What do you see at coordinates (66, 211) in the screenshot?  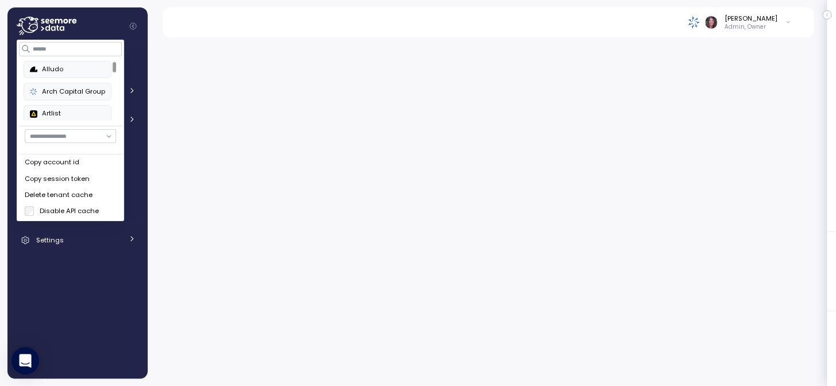 I see `label: Disable API cache` at bounding box center [66, 211].